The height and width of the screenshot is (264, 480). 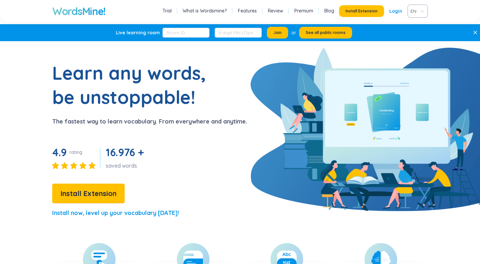 What do you see at coordinates (126, 166) in the screenshot?
I see `div: saved words` at bounding box center [126, 166].